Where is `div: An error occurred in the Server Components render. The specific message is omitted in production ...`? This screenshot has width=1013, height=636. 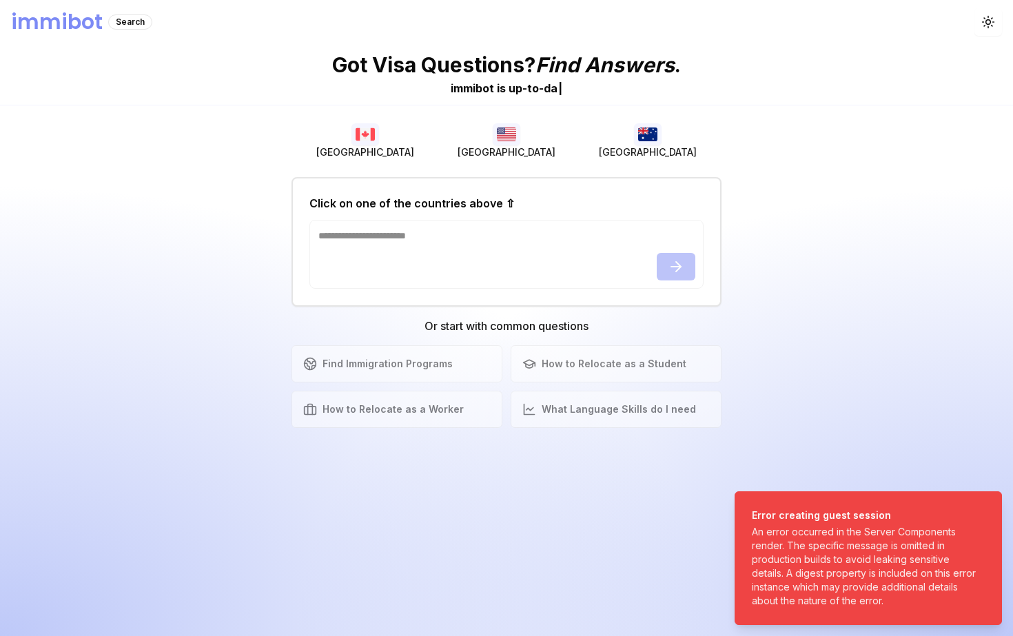 div: An error occurred in the Server Components render. The specific message is omitted in production ... is located at coordinates (866, 567).